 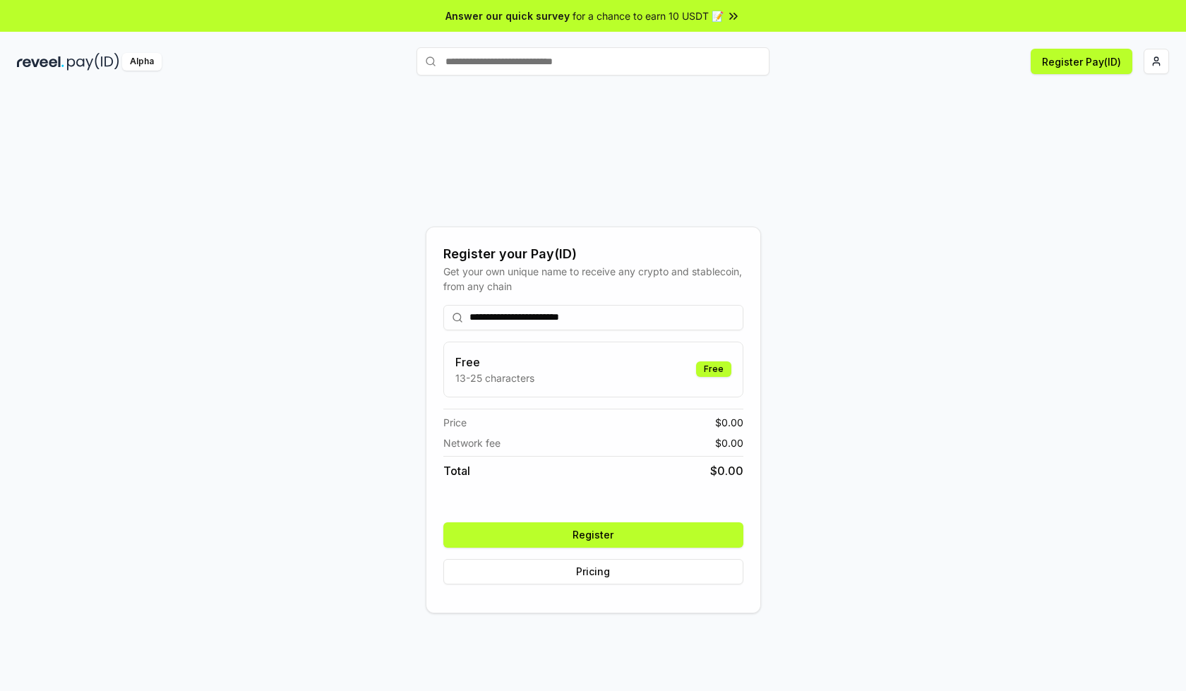 What do you see at coordinates (495, 362) in the screenshot?
I see `h3: Free` at bounding box center [495, 362].